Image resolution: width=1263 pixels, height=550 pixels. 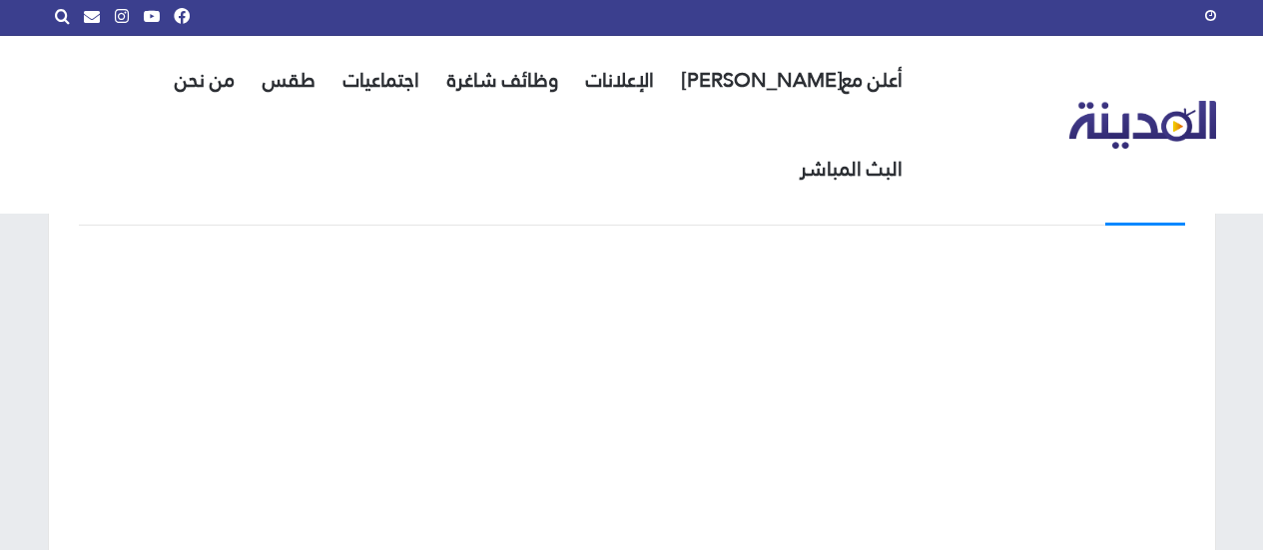 I want to click on a: اجتماعيات, so click(x=381, y=80).